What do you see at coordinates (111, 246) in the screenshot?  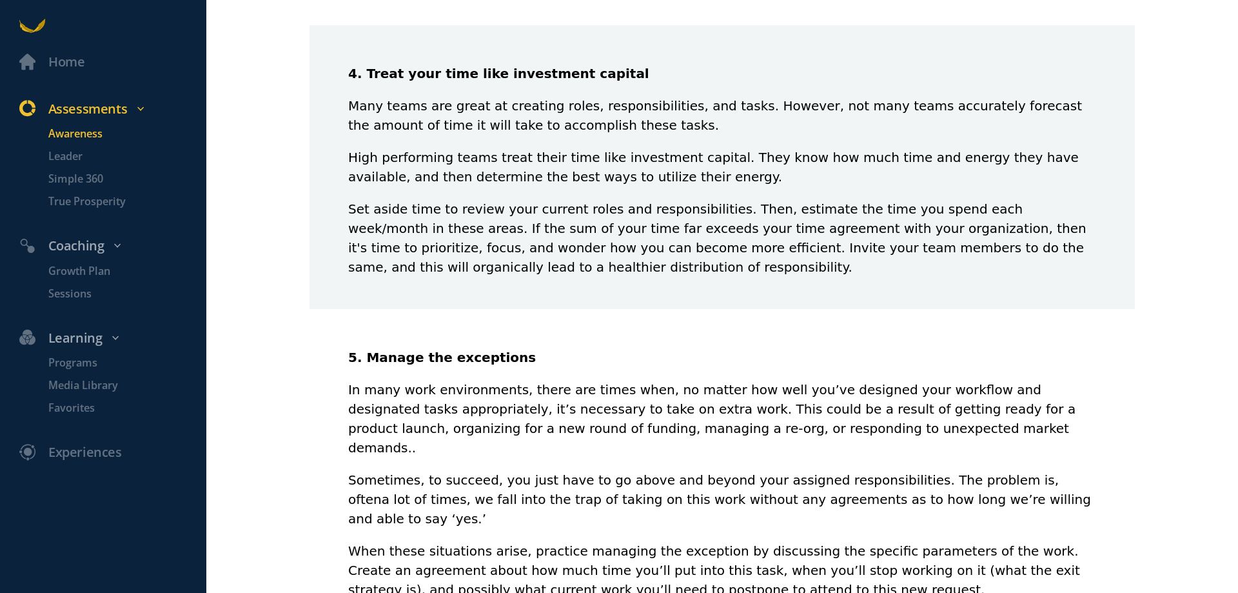 I see `div: Coaching` at bounding box center [111, 246].